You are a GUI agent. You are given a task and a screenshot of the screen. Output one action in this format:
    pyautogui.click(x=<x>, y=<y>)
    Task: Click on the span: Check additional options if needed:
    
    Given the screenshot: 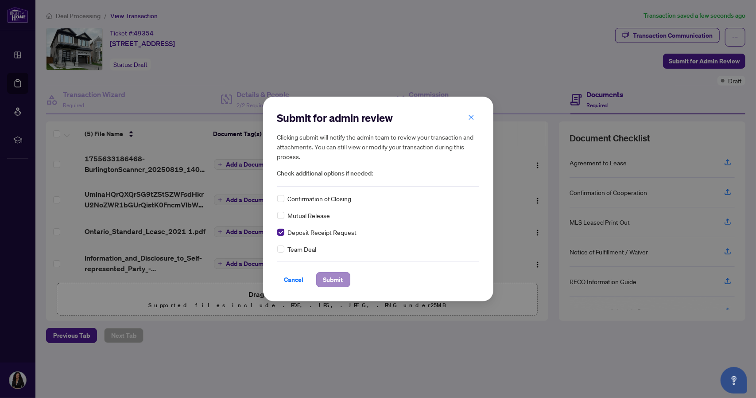 What is the action you would take?
    pyautogui.click(x=378, y=173)
    